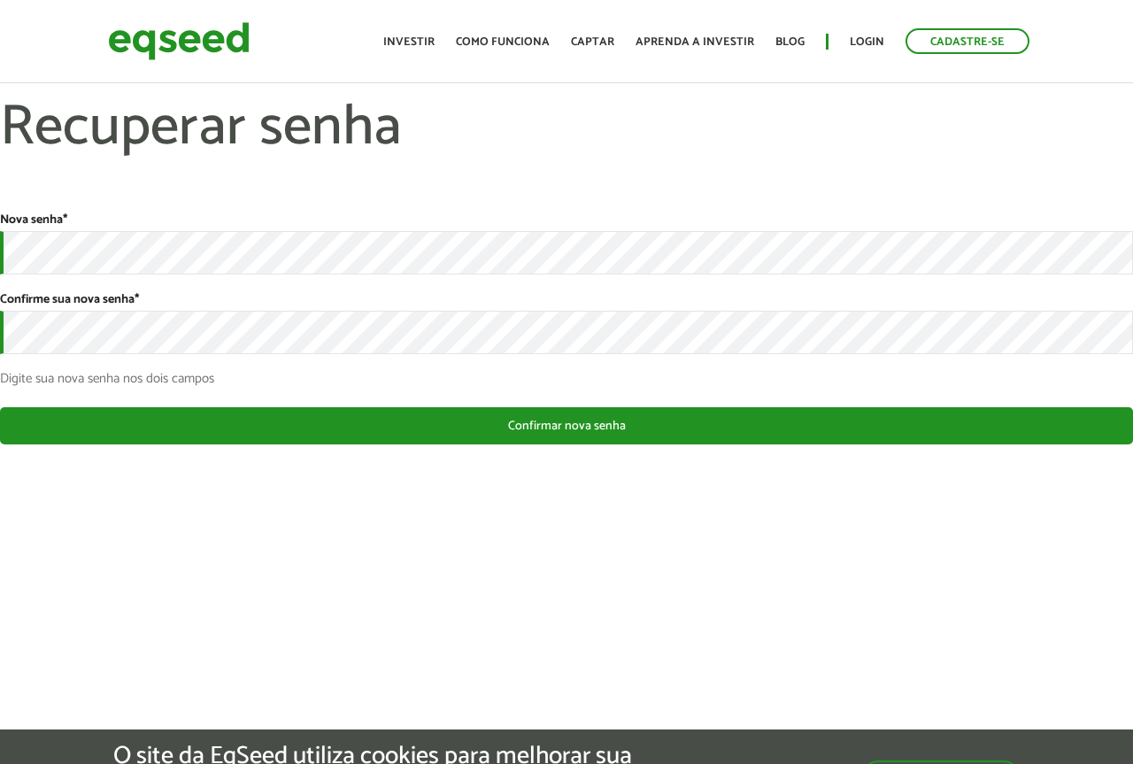  I want to click on a: Blog, so click(790, 42).